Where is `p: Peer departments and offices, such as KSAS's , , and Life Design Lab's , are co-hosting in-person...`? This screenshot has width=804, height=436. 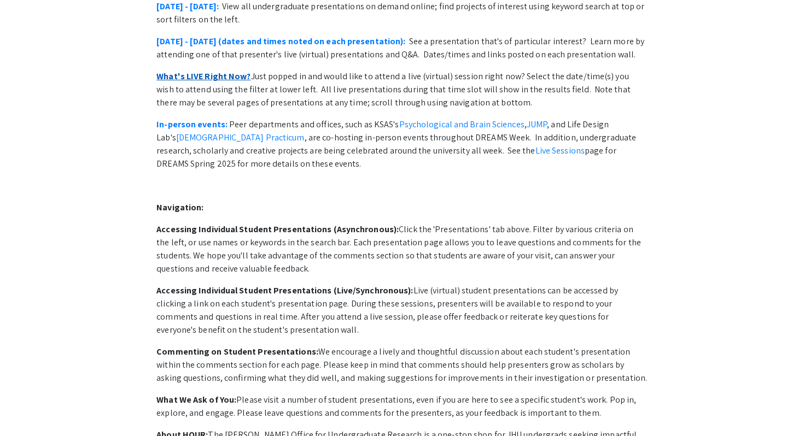
p: Peer departments and offices, such as KSAS's , , and Life Design Lab's , are co-hosting in-person... is located at coordinates (401, 144).